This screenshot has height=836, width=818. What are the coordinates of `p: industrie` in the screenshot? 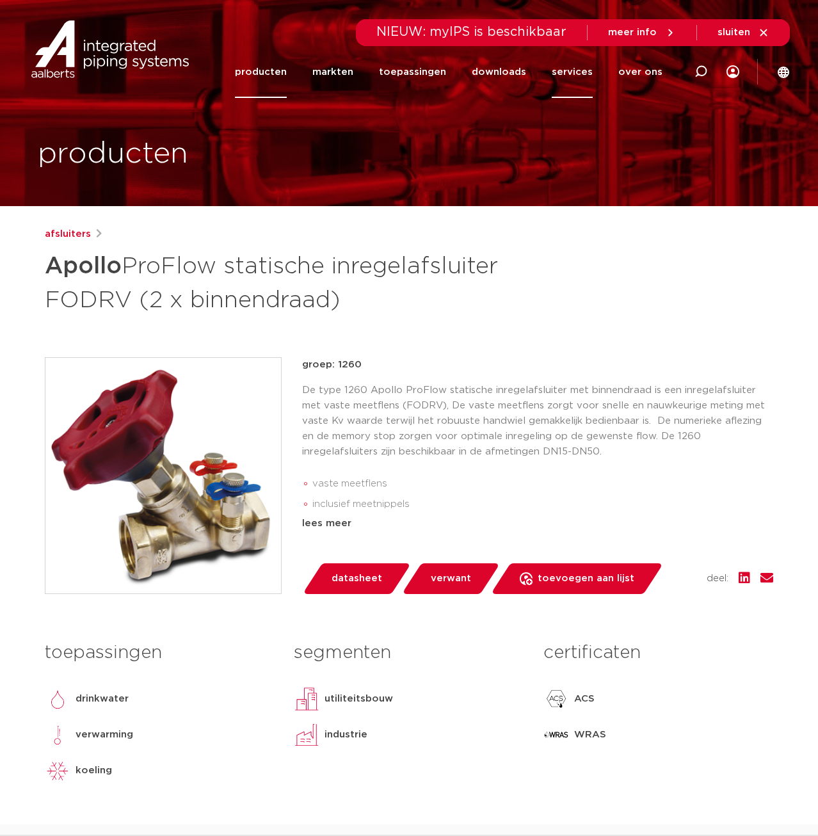 It's located at (346, 735).